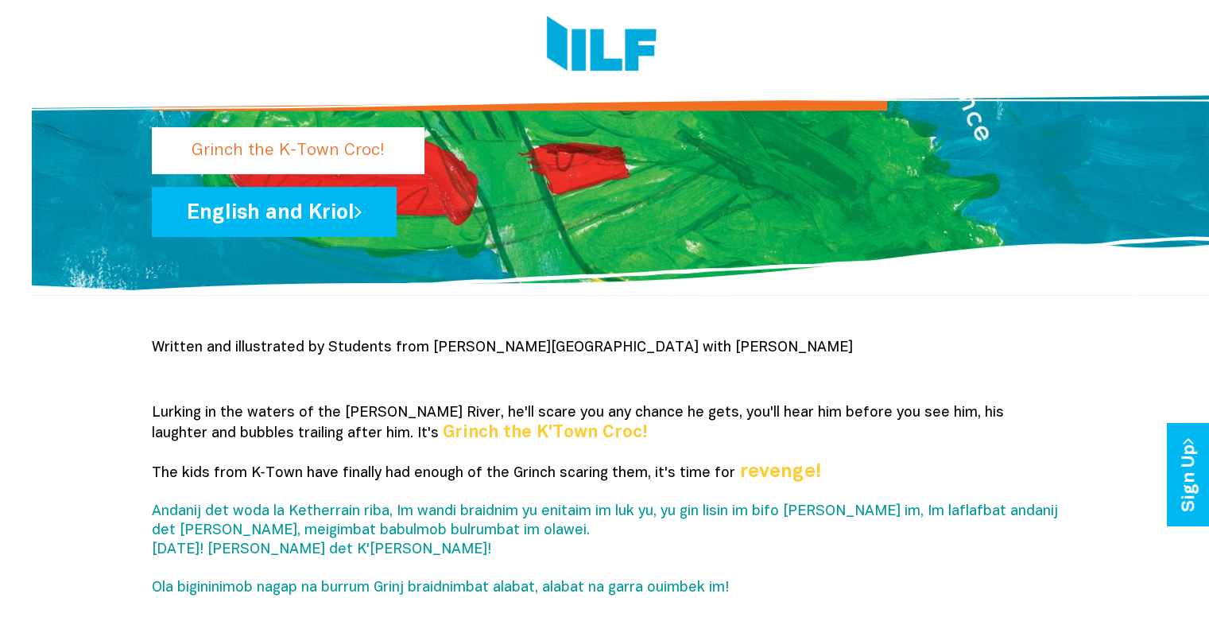 This screenshot has height=617, width=1209. What do you see at coordinates (781, 472) in the screenshot?
I see `b: revenge!` at bounding box center [781, 472].